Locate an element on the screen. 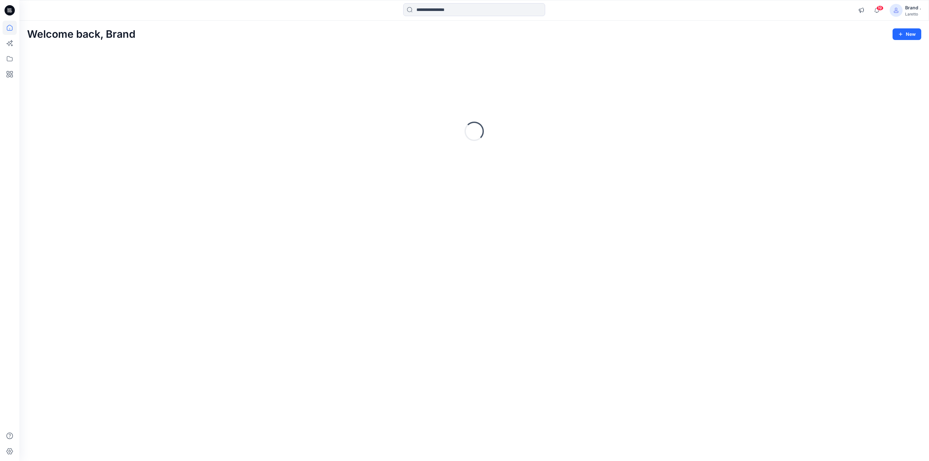  div: Laretto is located at coordinates (913, 14).